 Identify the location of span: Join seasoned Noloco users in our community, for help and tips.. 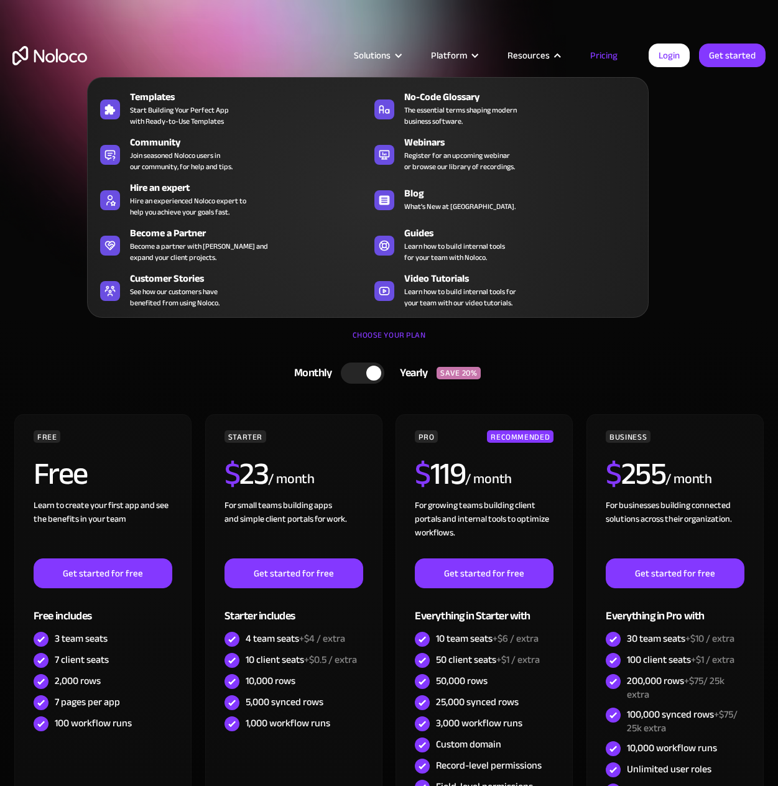
(181, 161).